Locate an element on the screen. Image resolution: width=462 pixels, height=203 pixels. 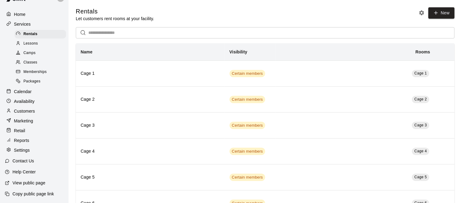
a: Rentals is located at coordinates (41, 34).